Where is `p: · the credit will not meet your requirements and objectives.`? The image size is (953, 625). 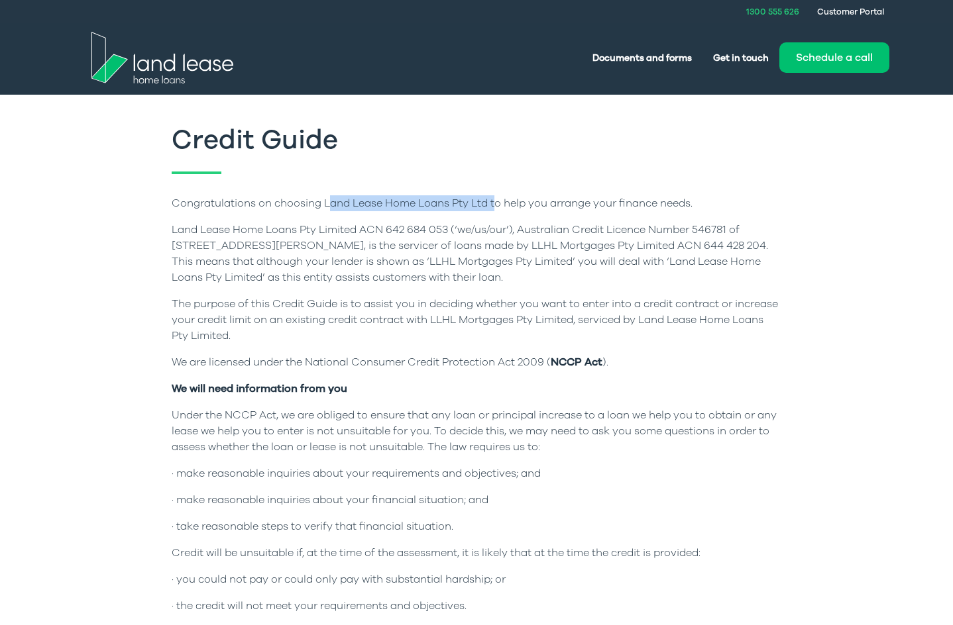 p: · the credit will not meet your requirements and objectives. is located at coordinates (476, 606).